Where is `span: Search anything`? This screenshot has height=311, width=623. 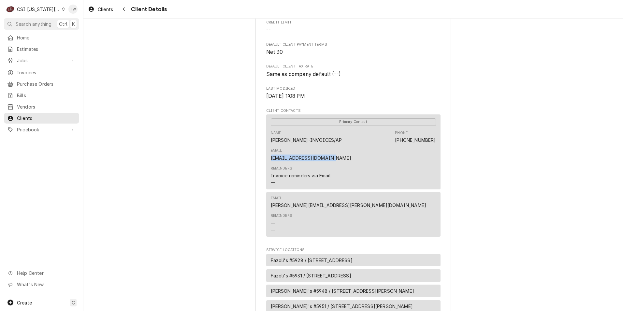
span: Search anything is located at coordinates (34, 24).